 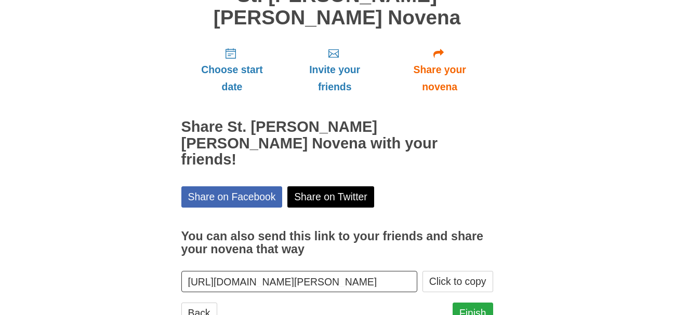 I want to click on a: Share your novena, so click(x=439, y=70).